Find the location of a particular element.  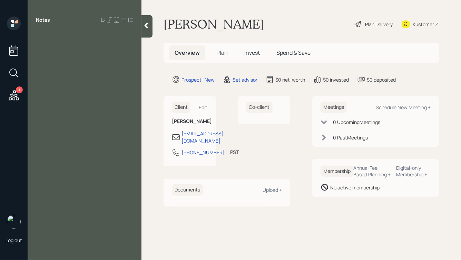

div: Digital-only Membership + is located at coordinates (413, 171).